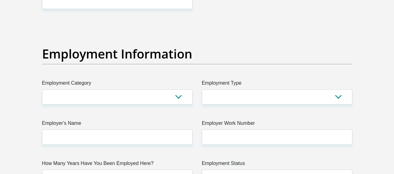 This screenshot has height=174, width=394. I want to click on input: Employer's Name, so click(117, 137).